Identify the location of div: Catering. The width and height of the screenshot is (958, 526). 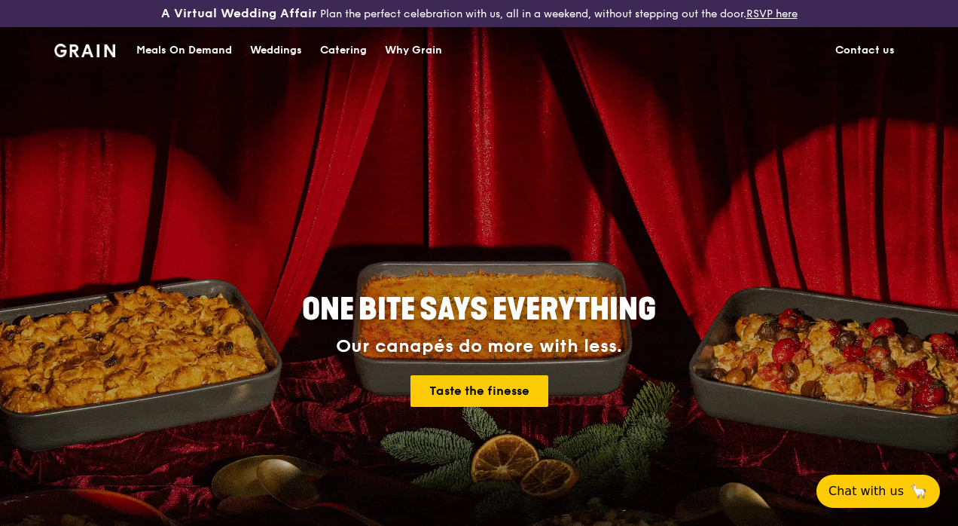
(343, 50).